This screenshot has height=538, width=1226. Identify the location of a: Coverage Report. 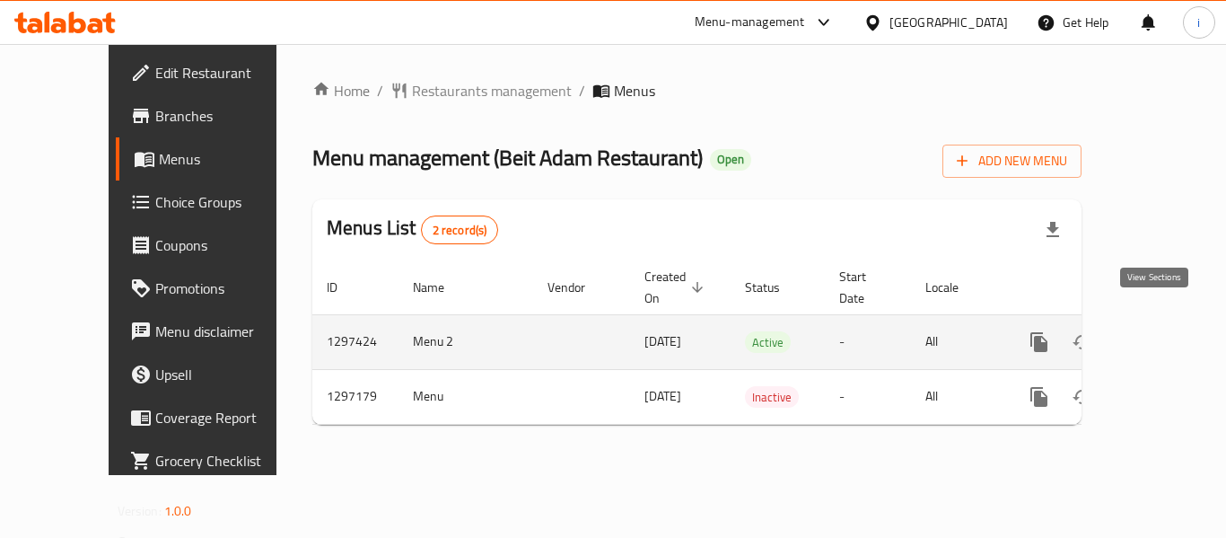
(215, 417).